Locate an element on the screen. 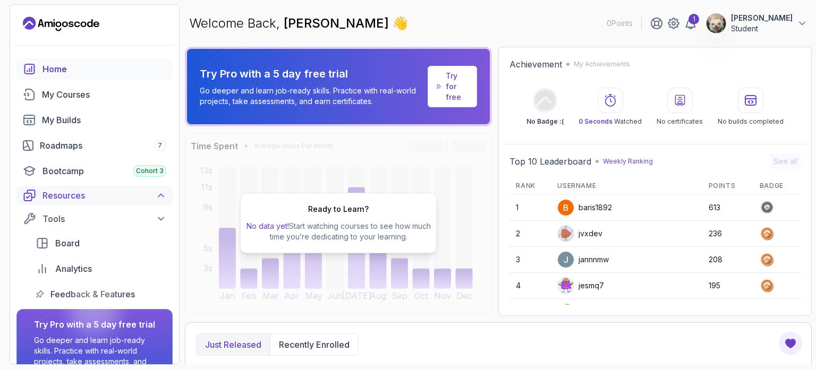  span: Feedback & Features is located at coordinates (92, 294).